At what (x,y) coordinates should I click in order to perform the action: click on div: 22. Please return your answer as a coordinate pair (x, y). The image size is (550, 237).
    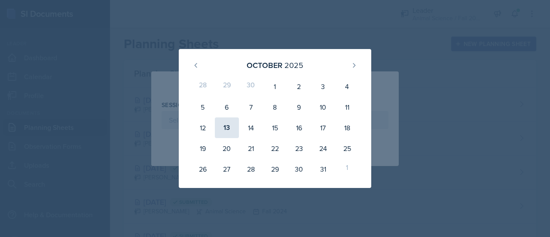
    Looking at the image, I should click on (275, 148).